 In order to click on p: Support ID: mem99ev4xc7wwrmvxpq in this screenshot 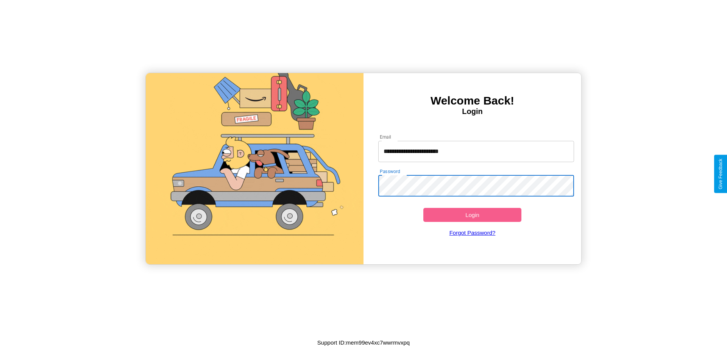, I will do `click(363, 342)`.